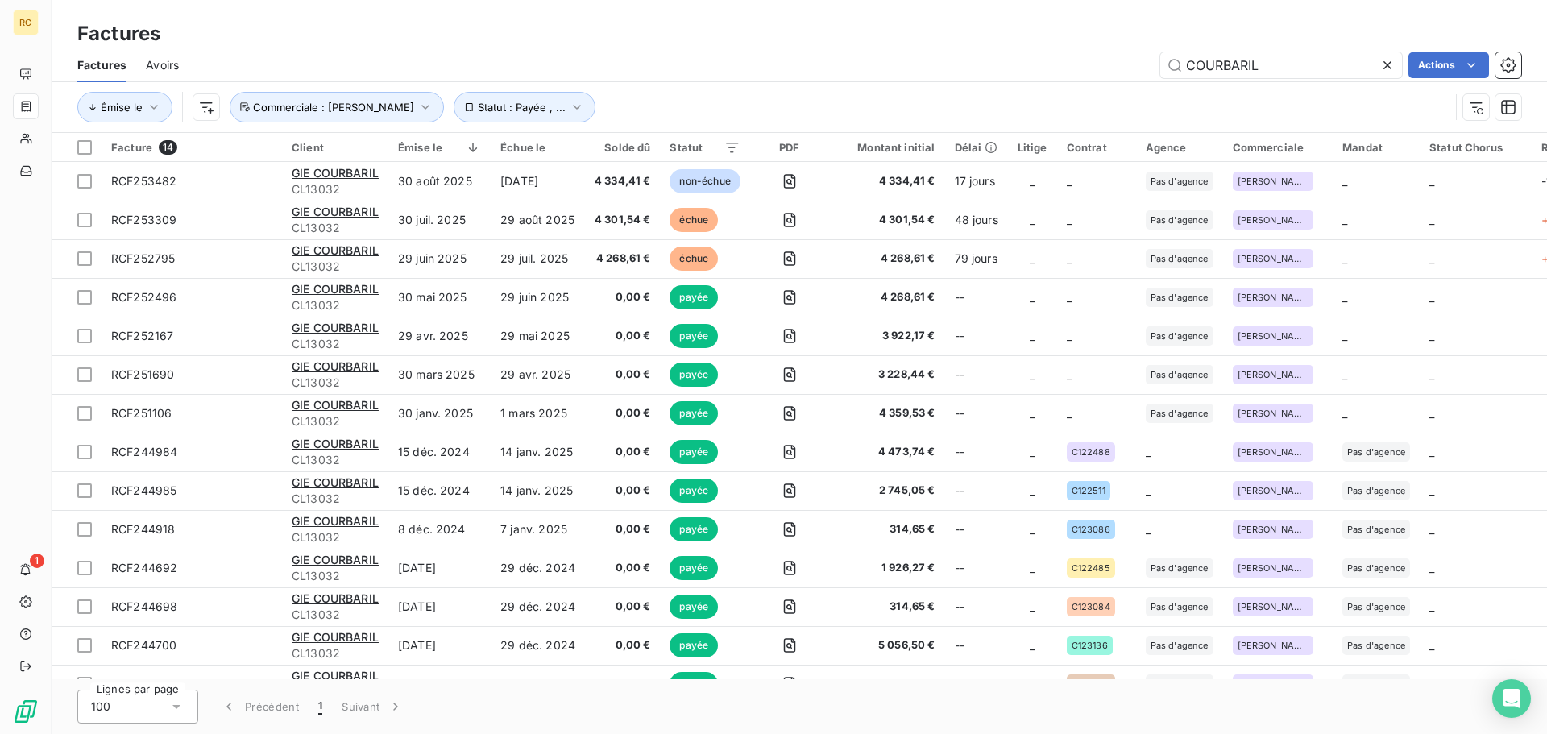 This screenshot has width=1547, height=734. What do you see at coordinates (1376, 147) in the screenshot?
I see `div: Mandat` at bounding box center [1376, 147].